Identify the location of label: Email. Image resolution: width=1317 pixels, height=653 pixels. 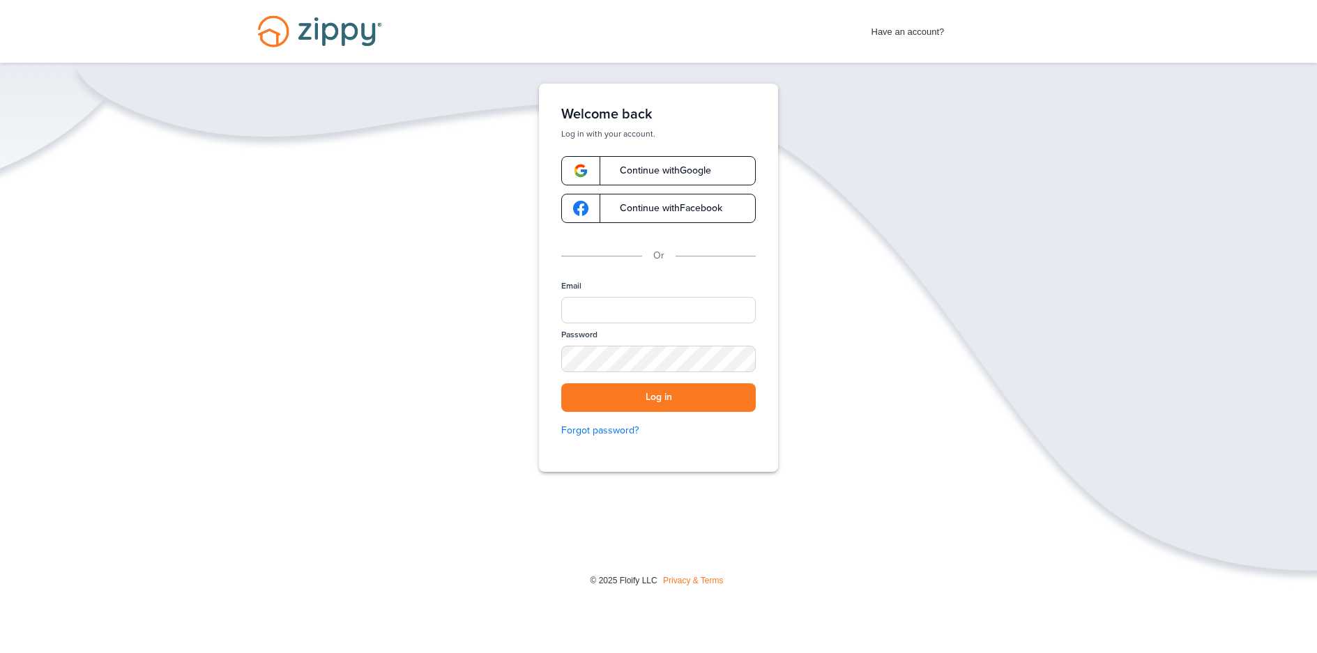
(571, 286).